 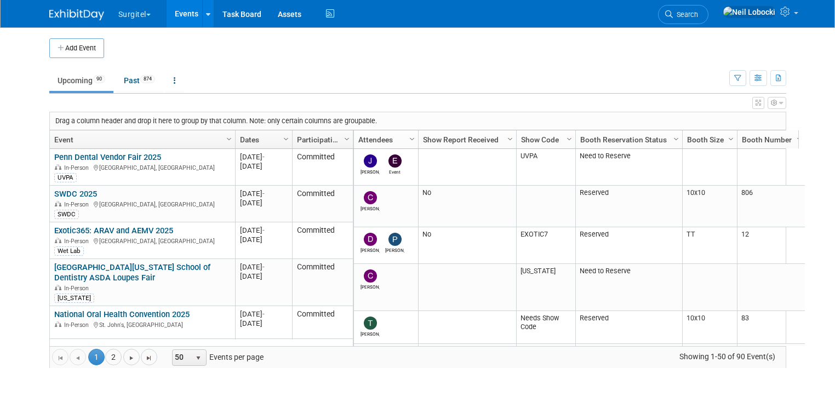 I want to click on a: Show Report Received, so click(x=466, y=140).